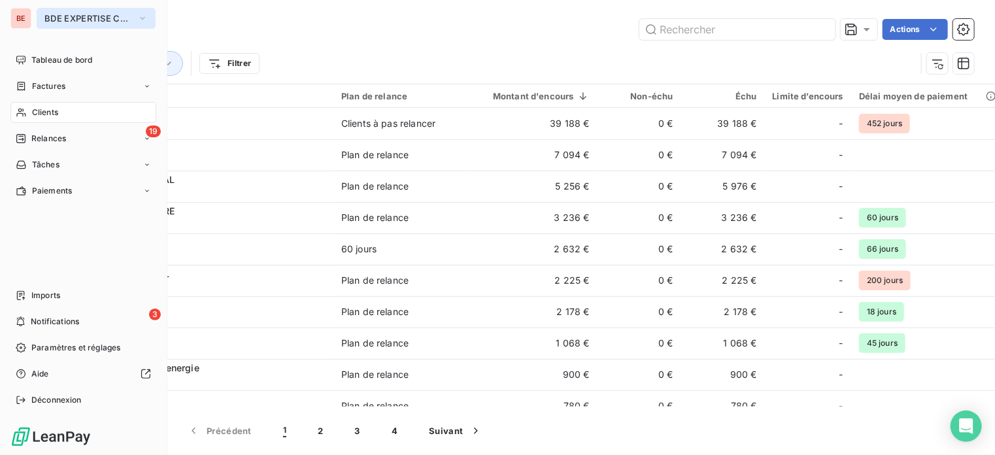 This screenshot has width=995, height=455. What do you see at coordinates (208, 381) in the screenshot?
I see `span: 01BATIE` at bounding box center [208, 381].